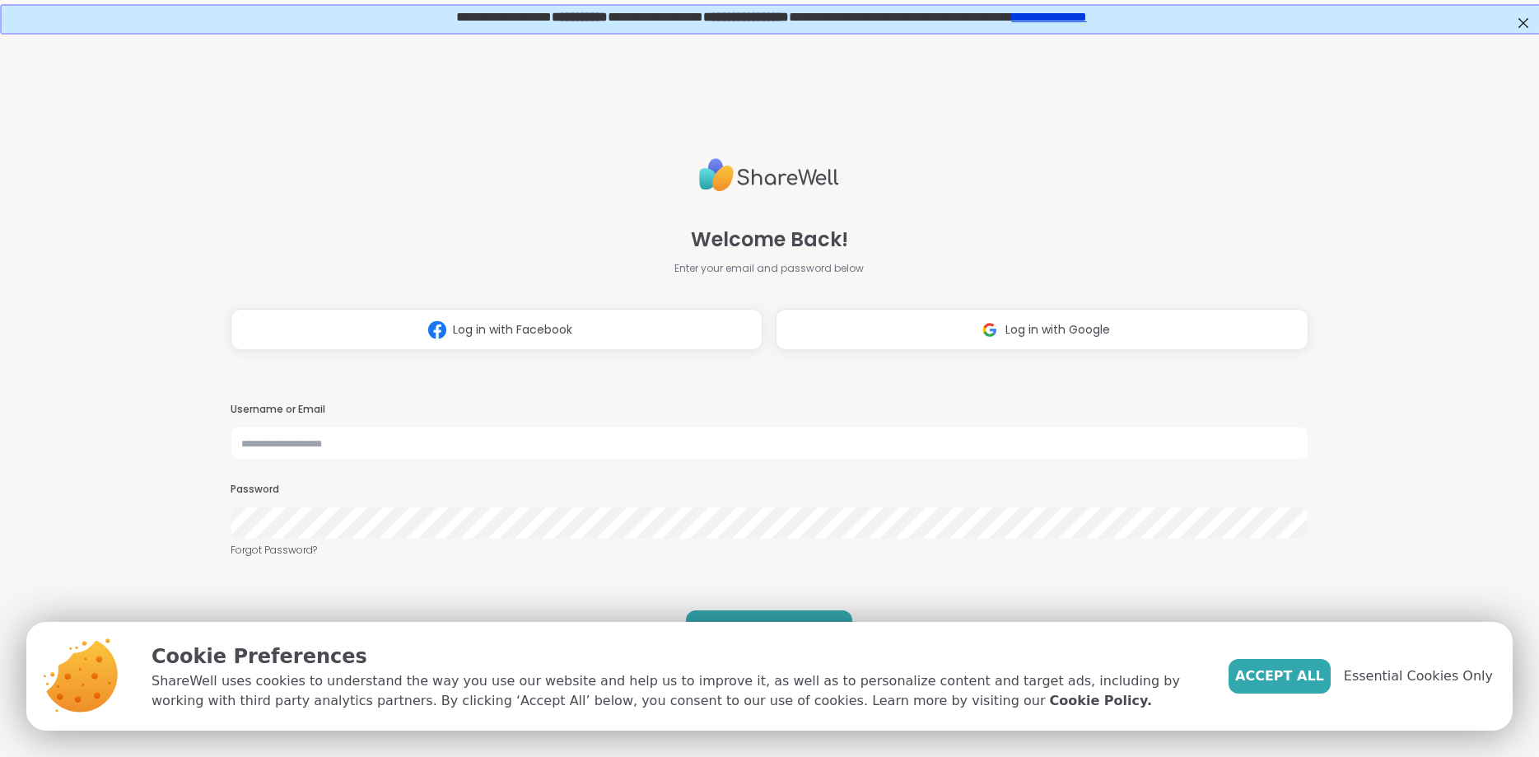 The image size is (1539, 757). Describe the element at coordinates (769, 240) in the screenshot. I see `span: Welcome Back!` at that location.